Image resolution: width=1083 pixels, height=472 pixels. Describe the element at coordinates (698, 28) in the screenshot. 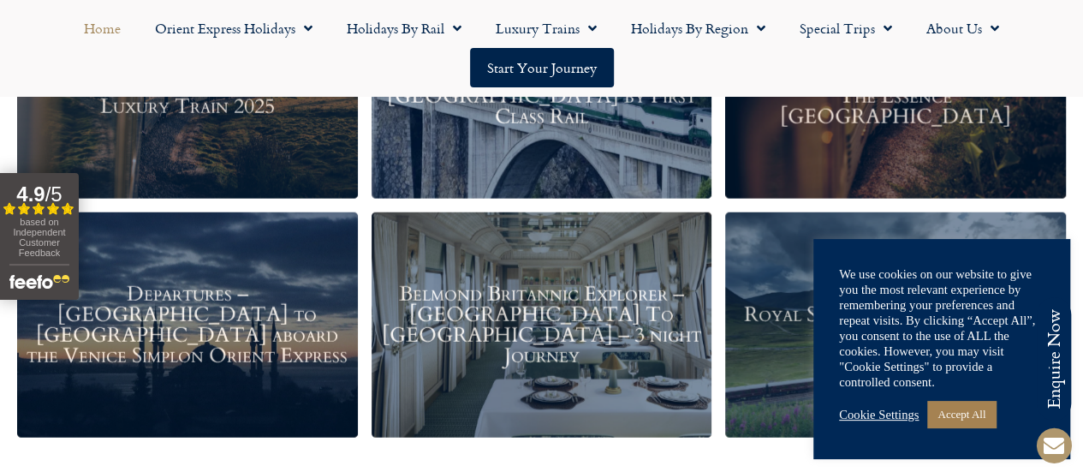

I see `a: Holidays by Region` at that location.